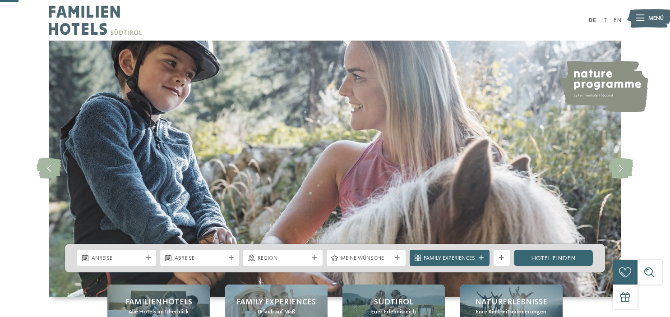  What do you see at coordinates (511, 312) in the screenshot?
I see `span: Eure Kindheitserinnerungen` at bounding box center [511, 312].